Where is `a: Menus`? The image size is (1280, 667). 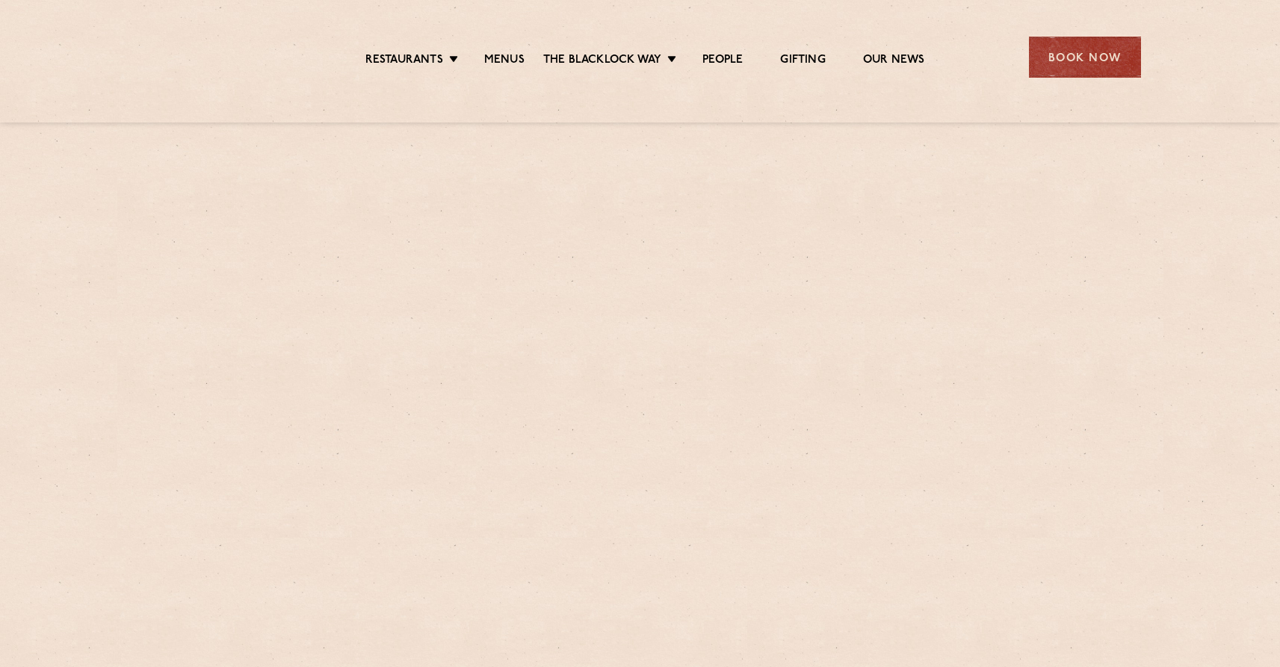
a: Menus is located at coordinates (504, 61).